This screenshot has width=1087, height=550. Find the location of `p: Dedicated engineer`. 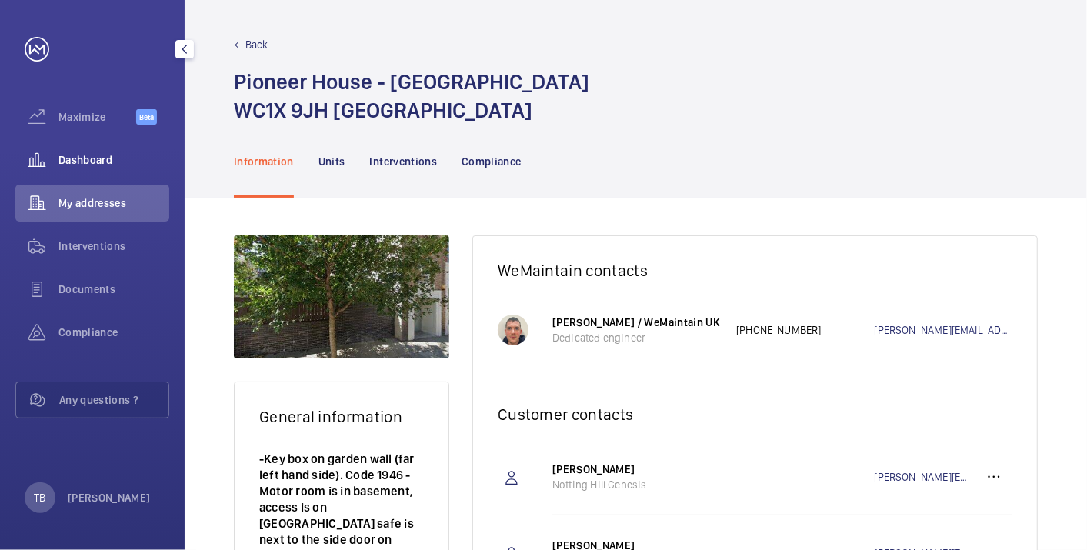

p: Dedicated engineer is located at coordinates (636, 338).